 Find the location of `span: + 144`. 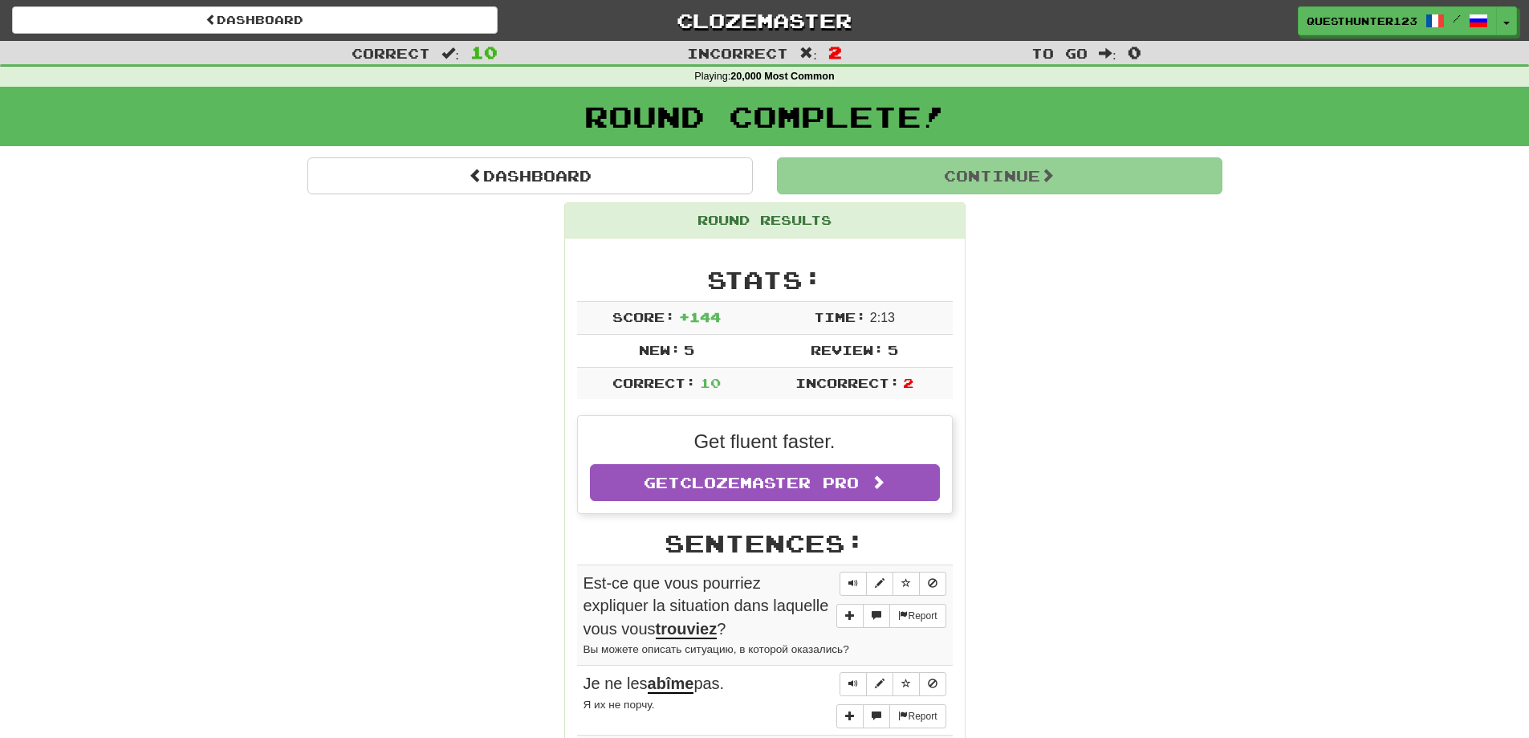

span: + 144 is located at coordinates (700, 316).